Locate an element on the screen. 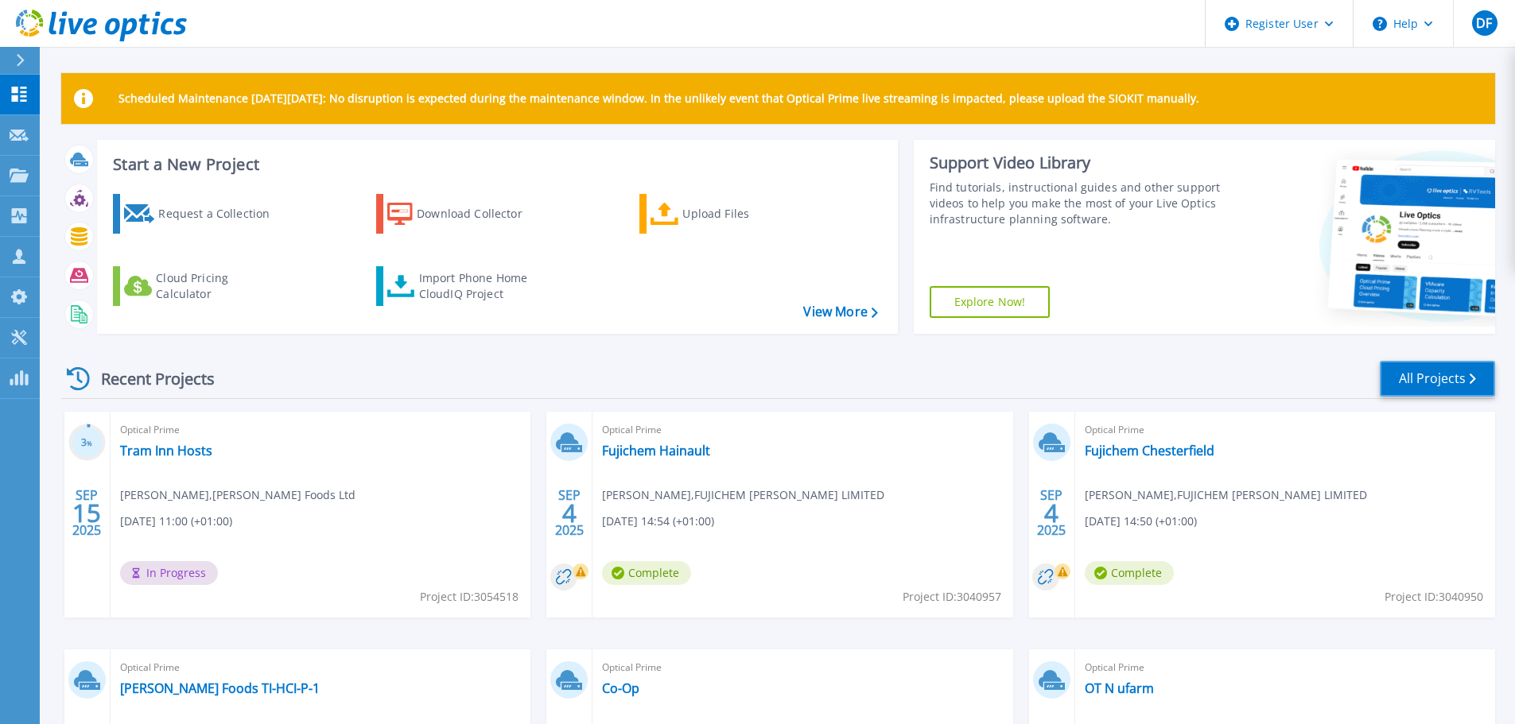 This screenshot has height=724, width=1515. div: Recent Projects is located at coordinates (149, 378).